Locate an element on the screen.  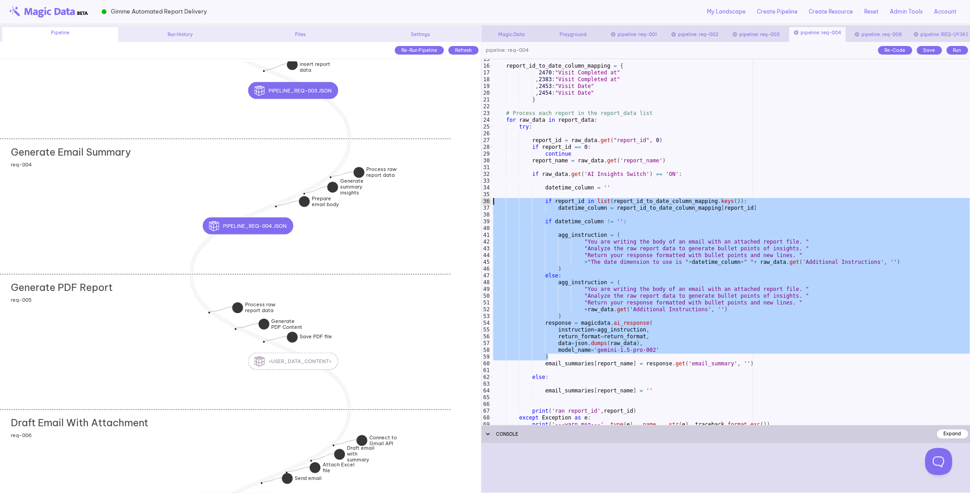
div: Draft email with summary is located at coordinates (334, 467).